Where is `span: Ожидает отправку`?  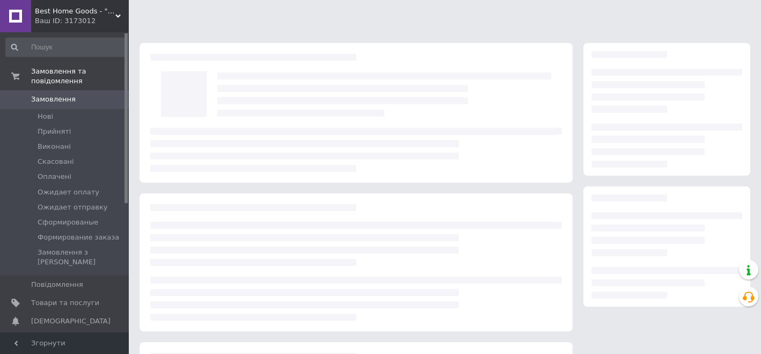
span: Ожидает отправку is located at coordinates (72, 207).